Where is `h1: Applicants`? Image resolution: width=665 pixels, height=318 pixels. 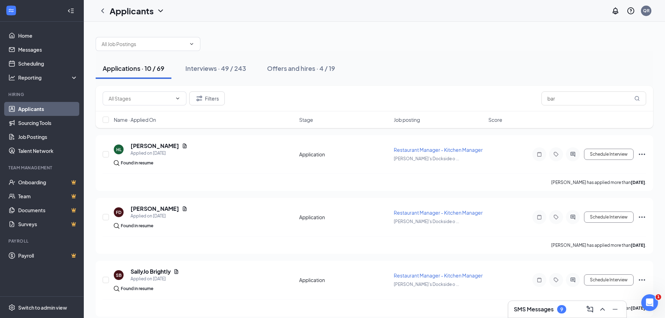 h1: Applicants is located at coordinates (132, 11).